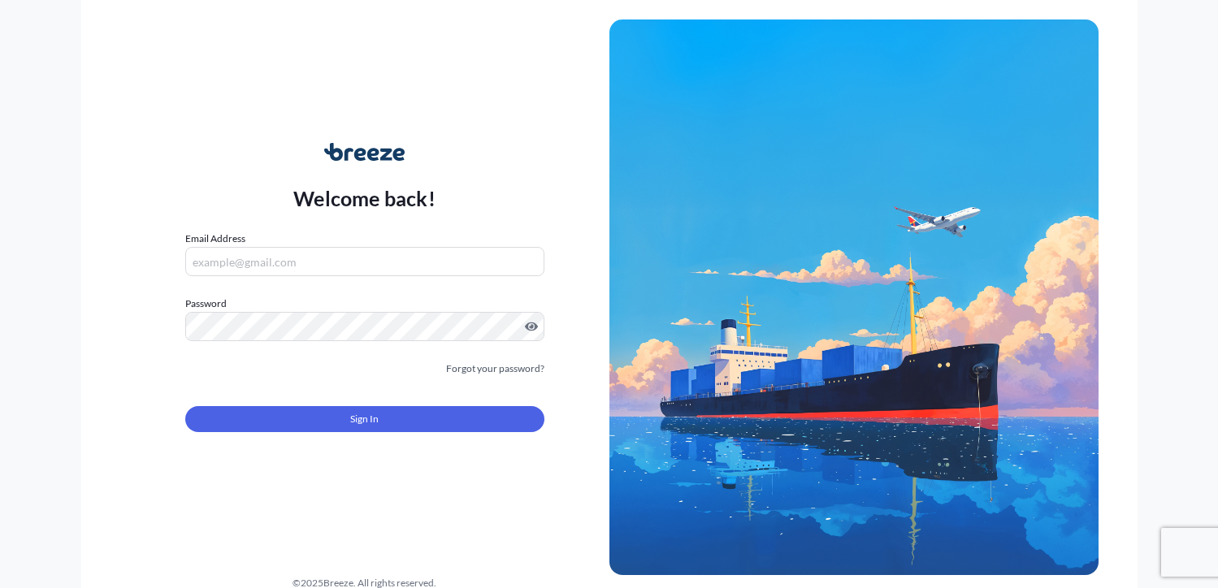  Describe the element at coordinates (365, 419) in the screenshot. I see `button: Sign In` at that location.